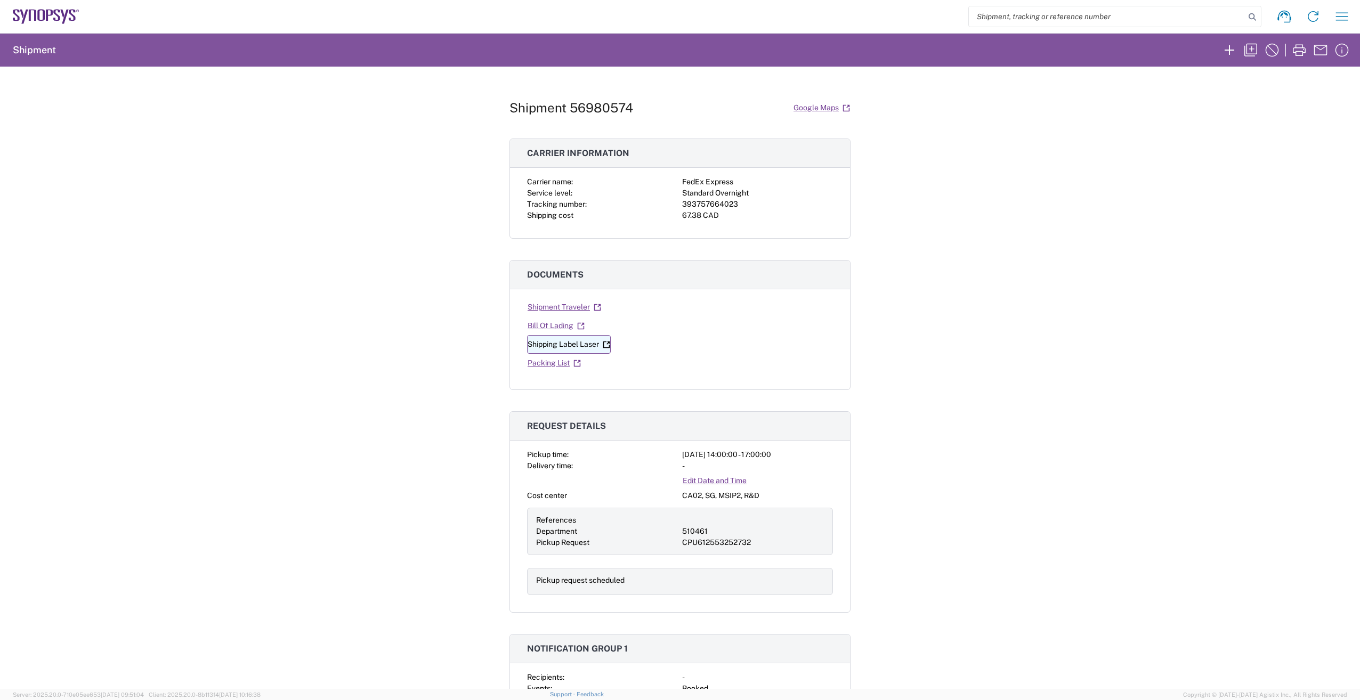 The height and width of the screenshot is (700, 1360). What do you see at coordinates (753, 531) in the screenshot?
I see `div: 510461` at bounding box center [753, 531].